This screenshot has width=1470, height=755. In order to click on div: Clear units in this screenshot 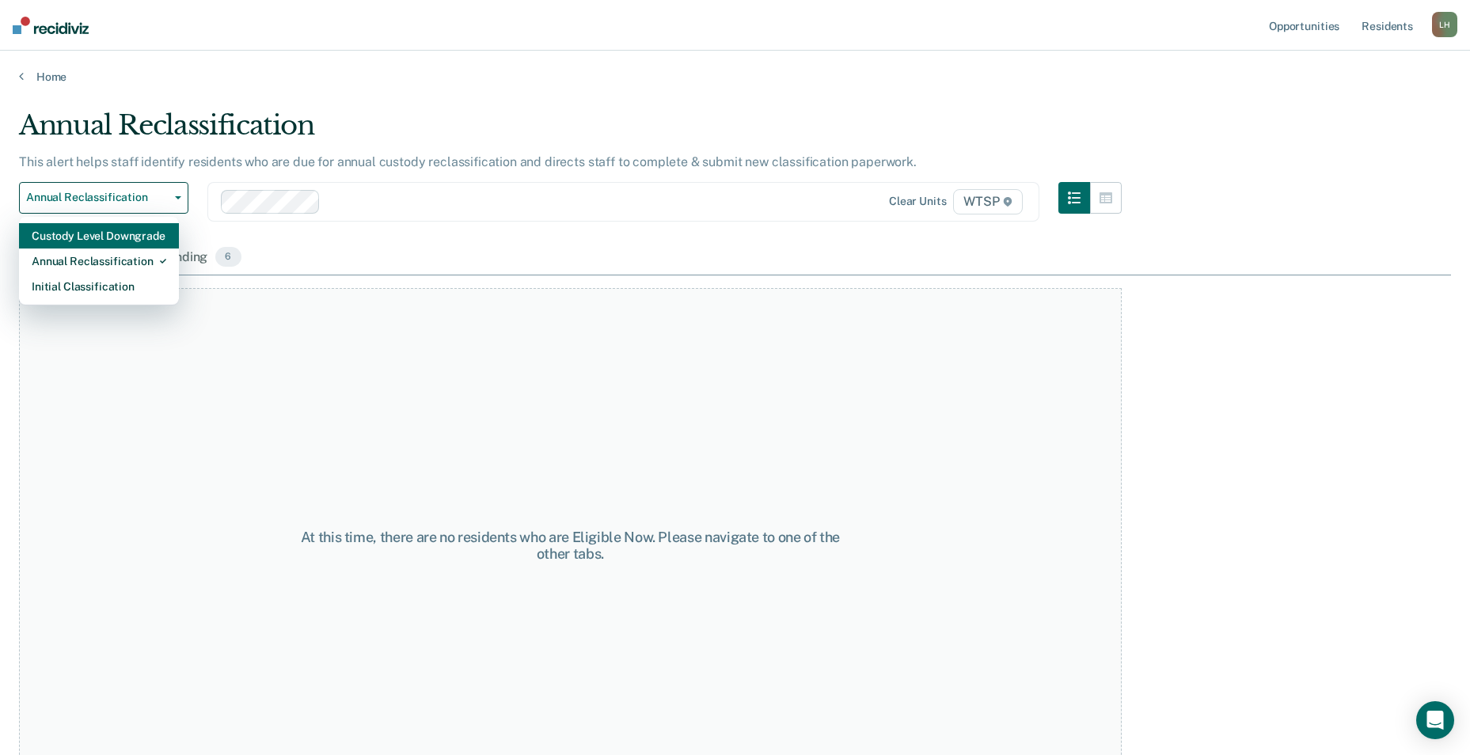, I will do `click(918, 201)`.